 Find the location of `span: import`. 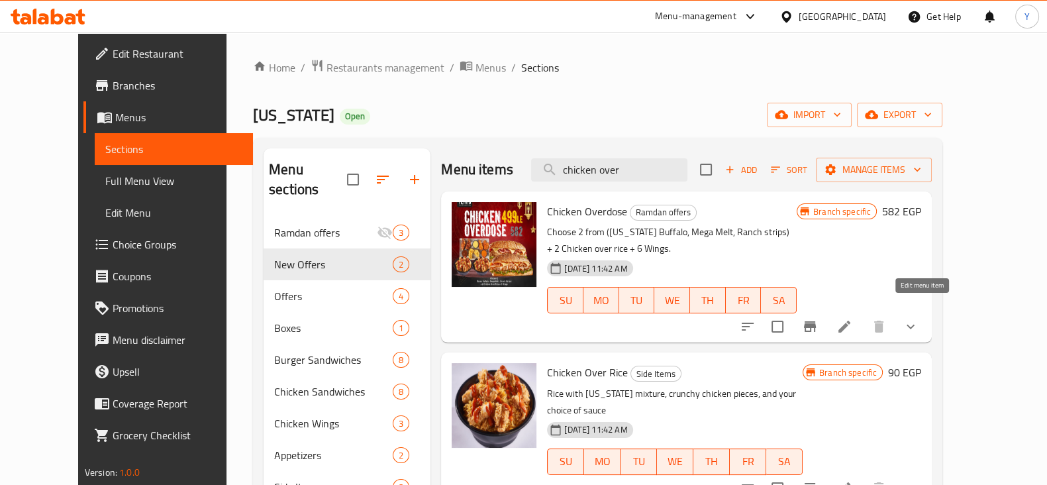

span: import is located at coordinates (809, 115).